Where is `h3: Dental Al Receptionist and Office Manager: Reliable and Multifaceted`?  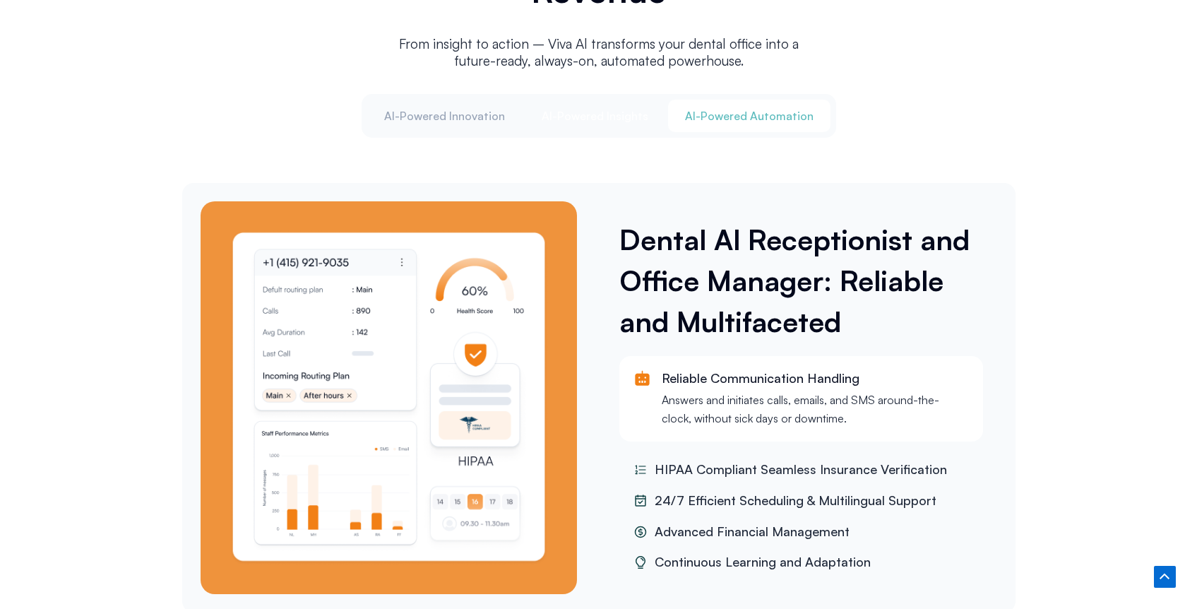
h3: Dental Al Receptionist and Office Manager: Reliable and Multifaceted is located at coordinates (804, 280).